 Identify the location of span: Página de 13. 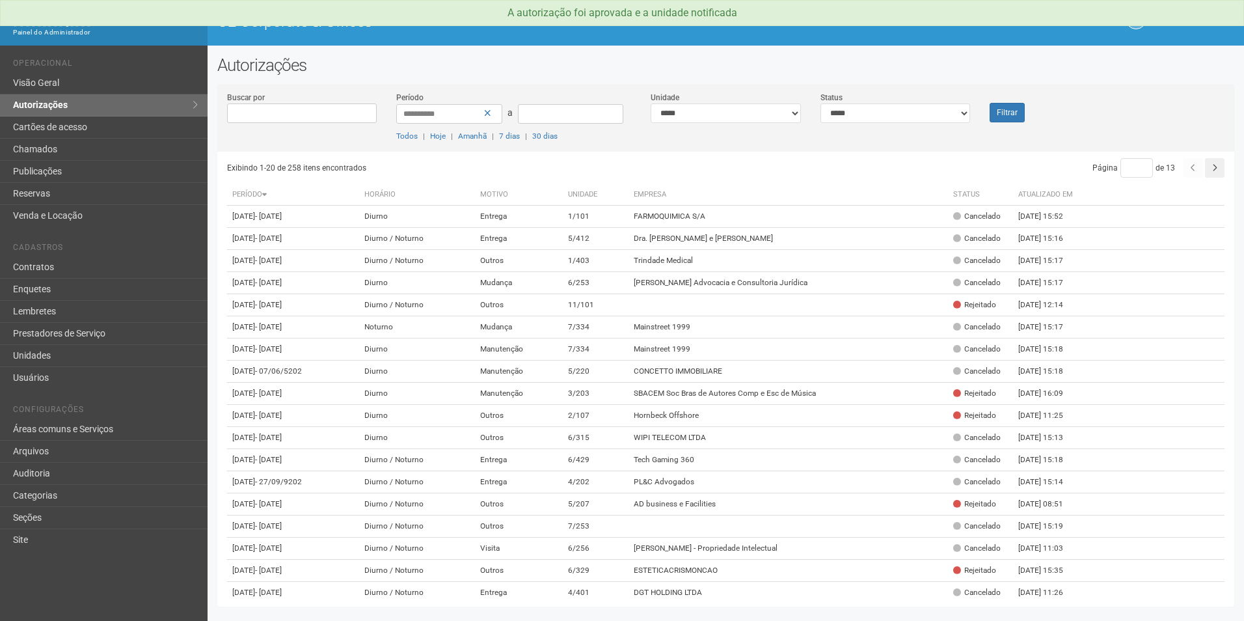
(1133, 168).